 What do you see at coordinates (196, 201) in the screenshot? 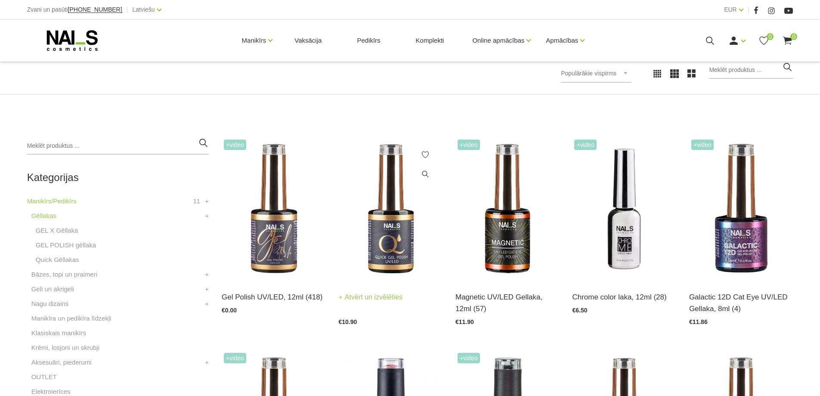
I see `span: 11` at bounding box center [196, 201].